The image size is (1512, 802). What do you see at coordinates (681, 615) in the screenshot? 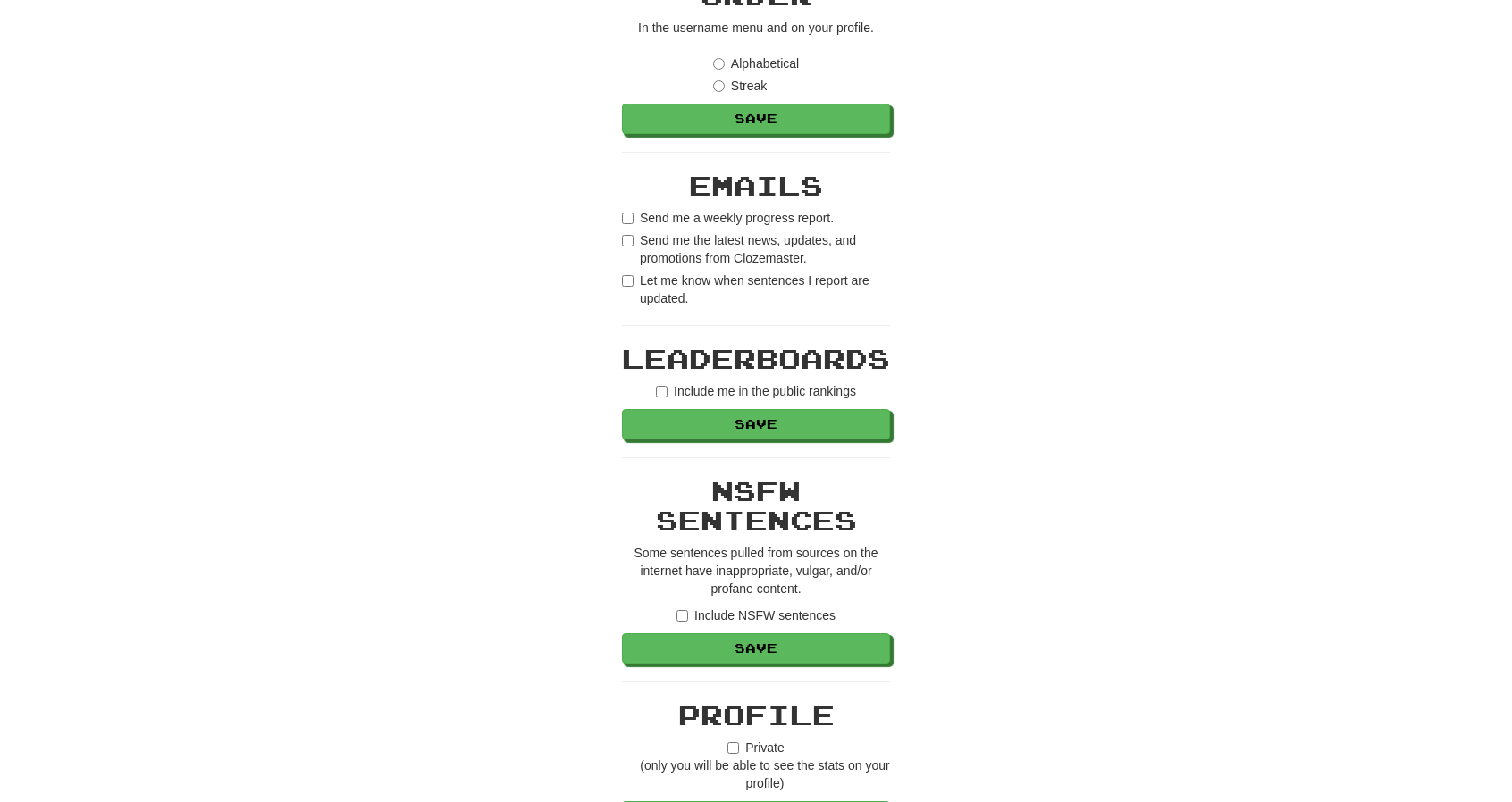
I see `input: Include NSFW sentences` at bounding box center [681, 615].